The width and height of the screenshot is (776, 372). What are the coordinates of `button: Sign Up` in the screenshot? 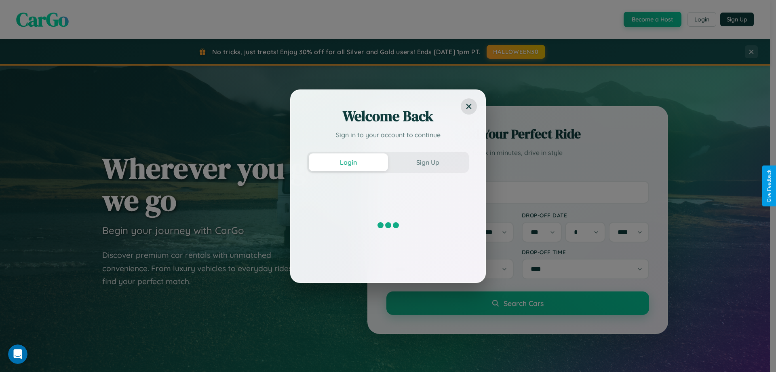 It's located at (428, 162).